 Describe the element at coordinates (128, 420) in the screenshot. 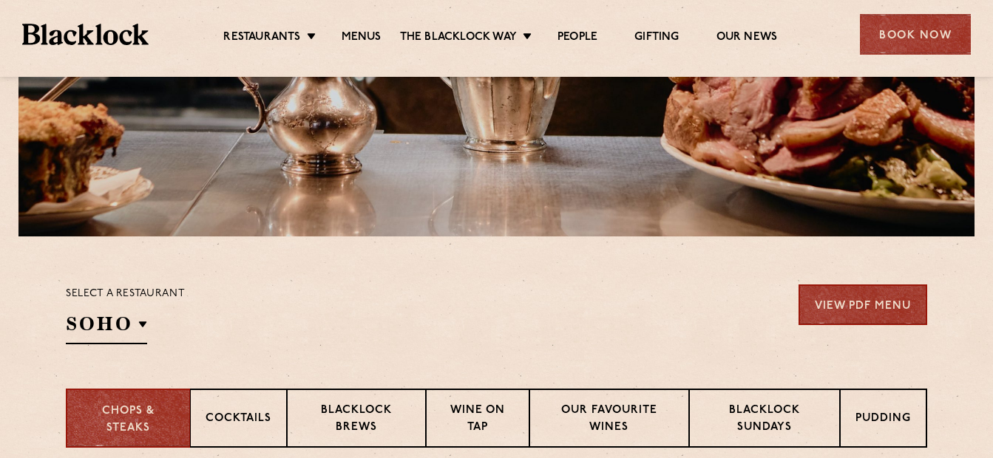

I see `p: Chops & Steaks` at that location.